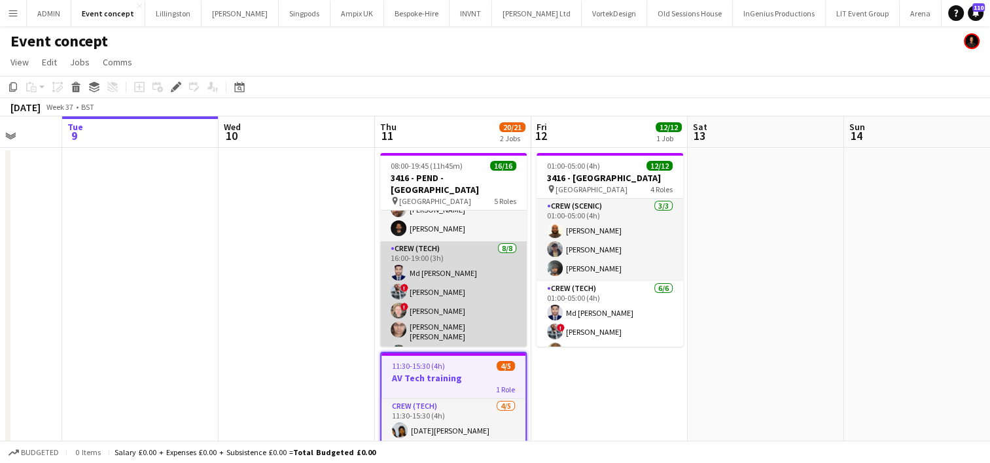 The height and width of the screenshot is (463, 990). I want to click on span: View, so click(20, 62).